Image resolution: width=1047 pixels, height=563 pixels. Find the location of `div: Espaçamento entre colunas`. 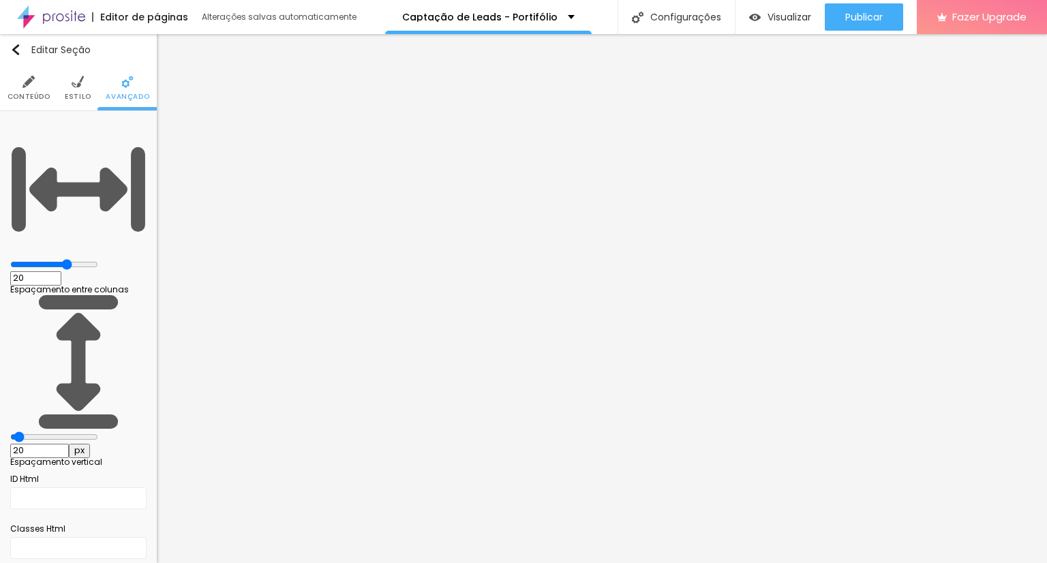

div: Espaçamento entre colunas is located at coordinates (78, 290).